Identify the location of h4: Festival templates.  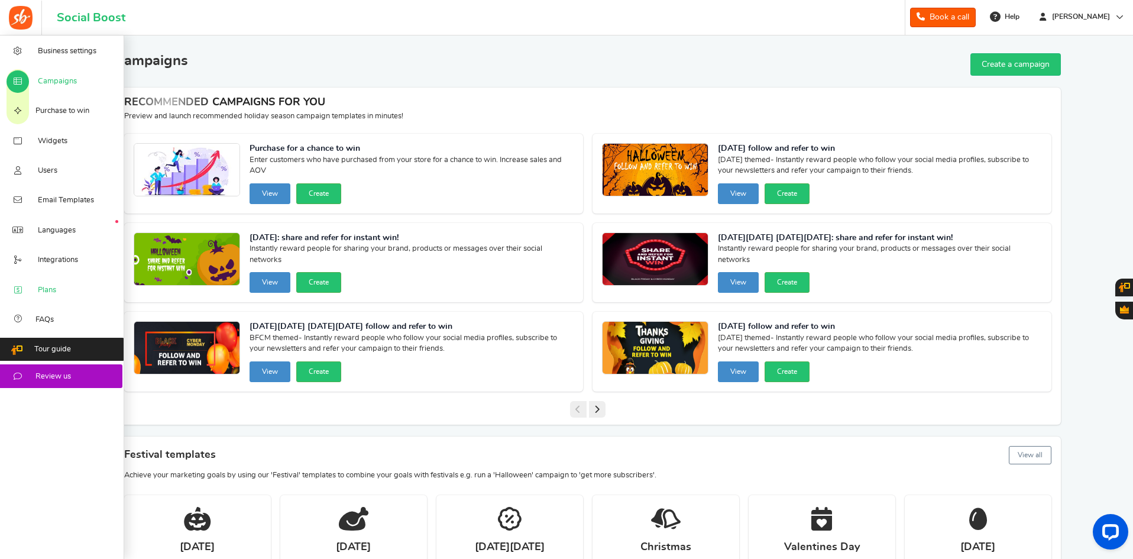
(588, 455).